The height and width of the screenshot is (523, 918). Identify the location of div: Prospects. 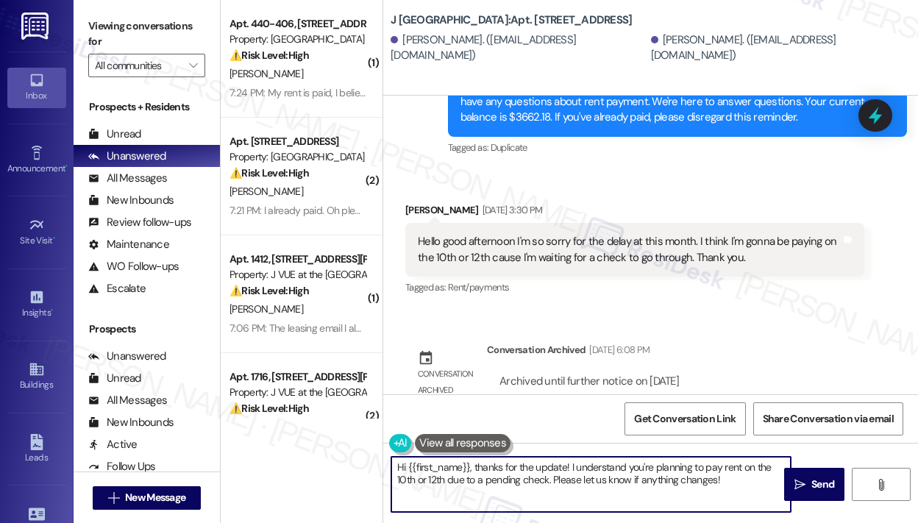
(146, 329).